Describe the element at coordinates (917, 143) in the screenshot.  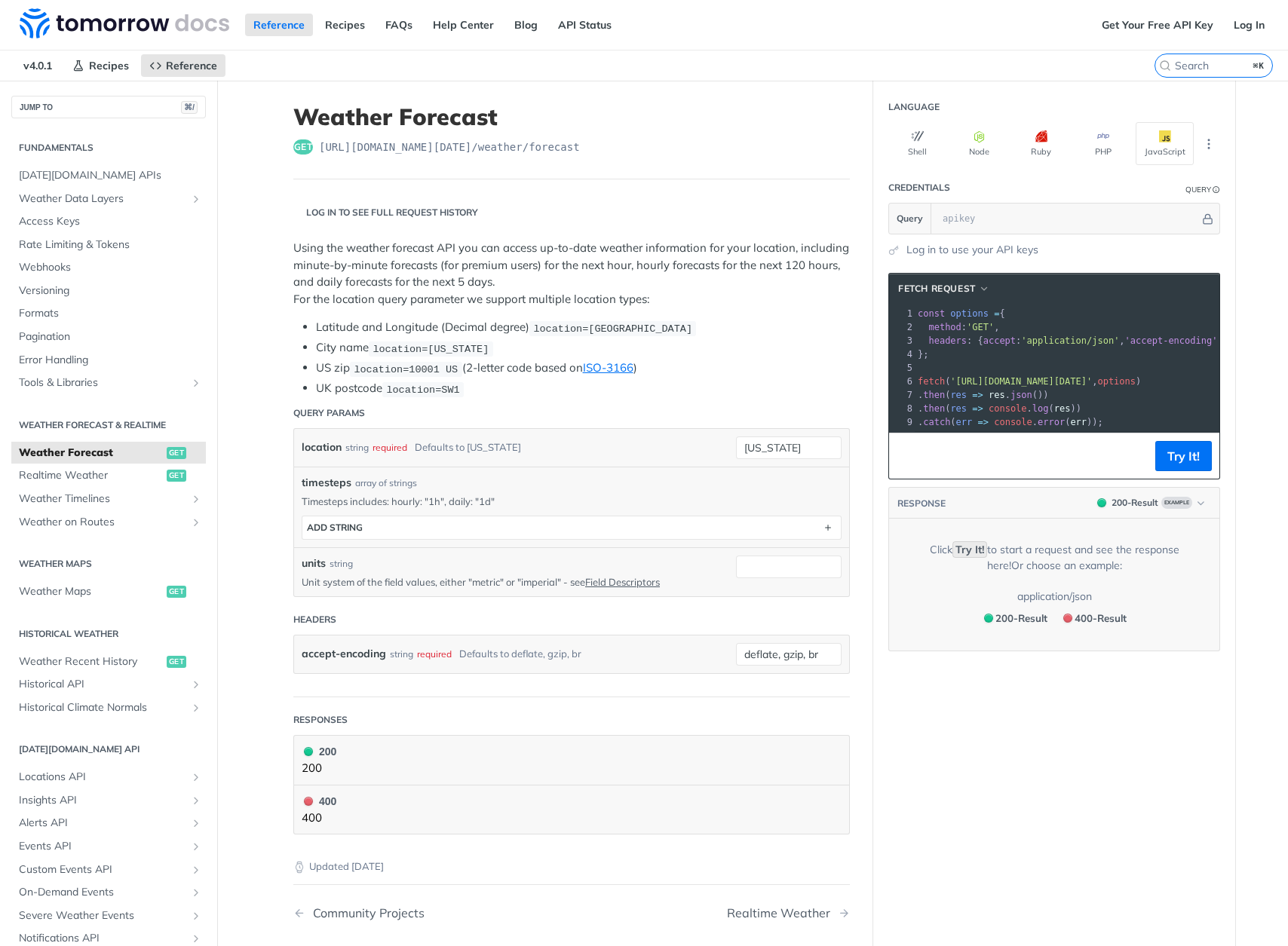
I see `button: Shell` at that location.